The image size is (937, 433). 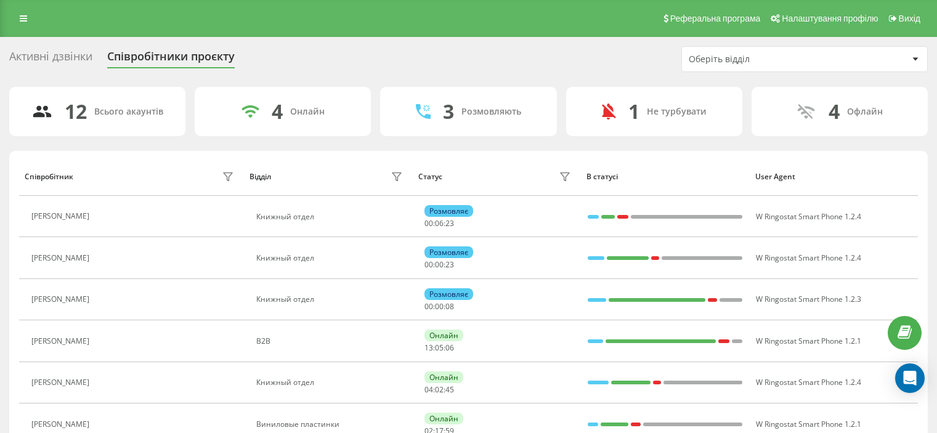 I want to click on span: 04, so click(x=429, y=389).